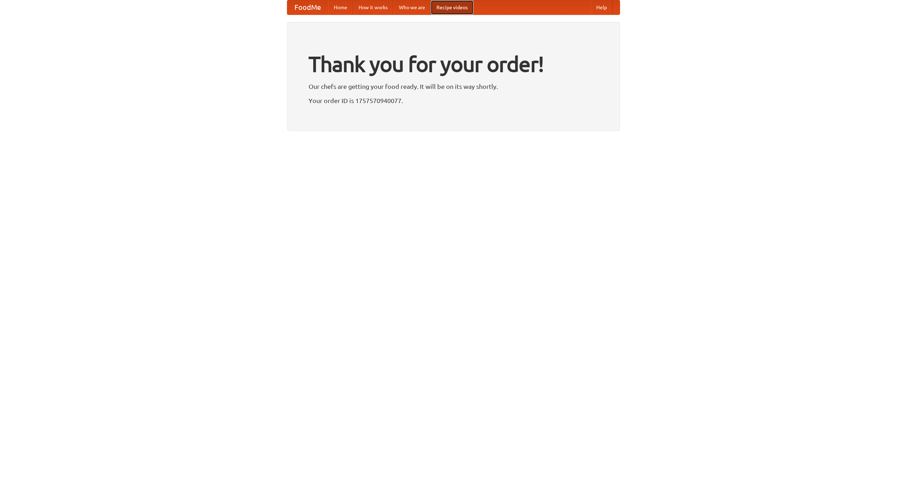  Describe the element at coordinates (453, 86) in the screenshot. I see `p: Our chefs are getting your food ready. It will be on its way shortly.` at that location.